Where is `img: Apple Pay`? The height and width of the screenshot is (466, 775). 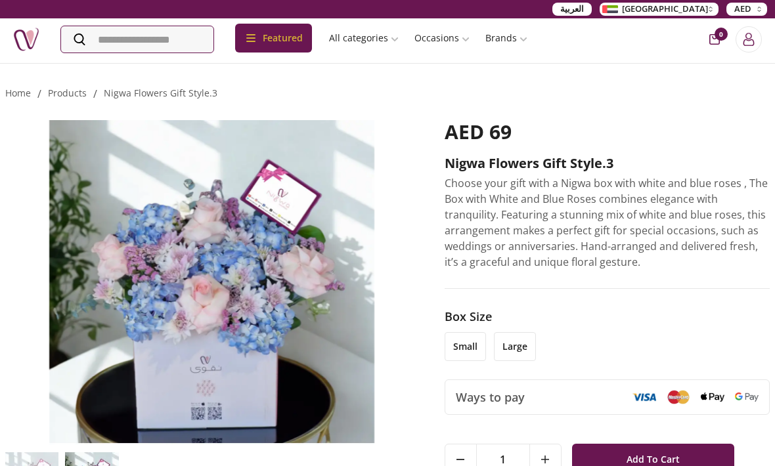 img: Apple Pay is located at coordinates (713, 397).